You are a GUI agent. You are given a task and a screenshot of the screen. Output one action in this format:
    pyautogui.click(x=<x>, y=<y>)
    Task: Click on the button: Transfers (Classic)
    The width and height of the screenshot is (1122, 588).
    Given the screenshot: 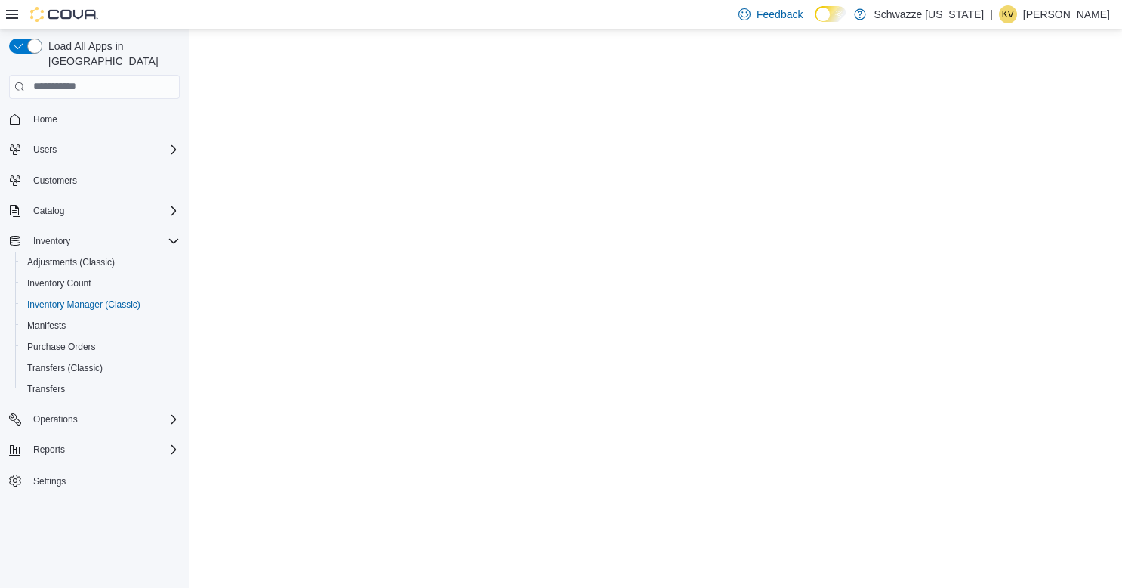 What is the action you would take?
    pyautogui.click(x=100, y=368)
    